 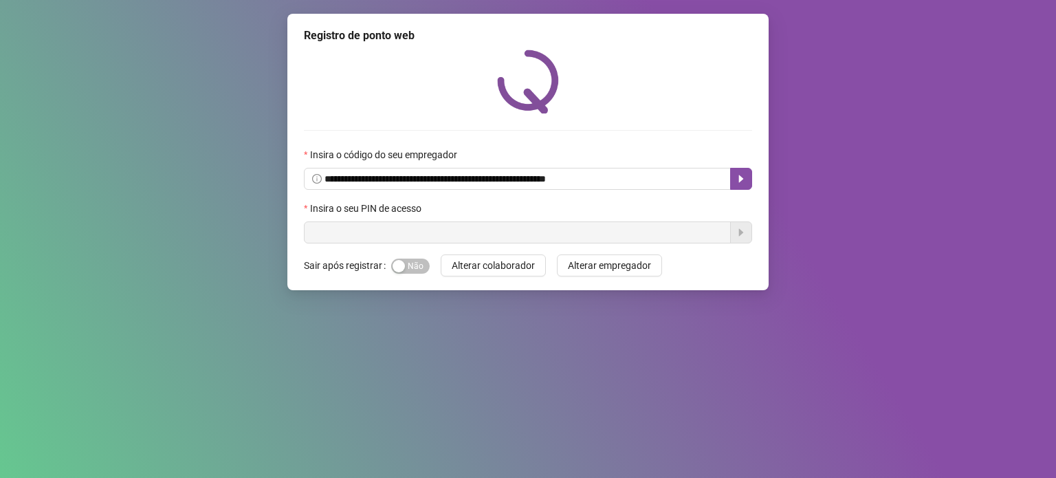 What do you see at coordinates (493, 265) in the screenshot?
I see `button: Alterar colaborador` at bounding box center [493, 265].